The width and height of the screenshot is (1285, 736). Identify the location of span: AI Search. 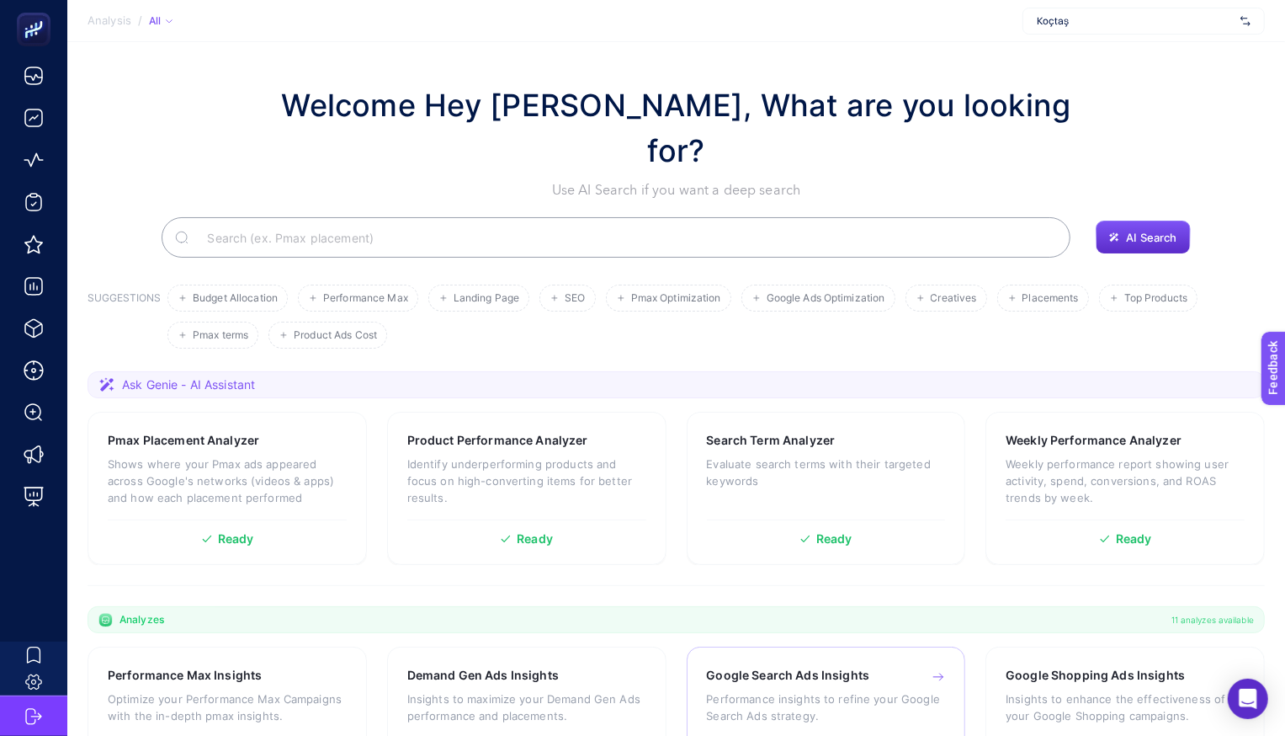
(1151, 237).